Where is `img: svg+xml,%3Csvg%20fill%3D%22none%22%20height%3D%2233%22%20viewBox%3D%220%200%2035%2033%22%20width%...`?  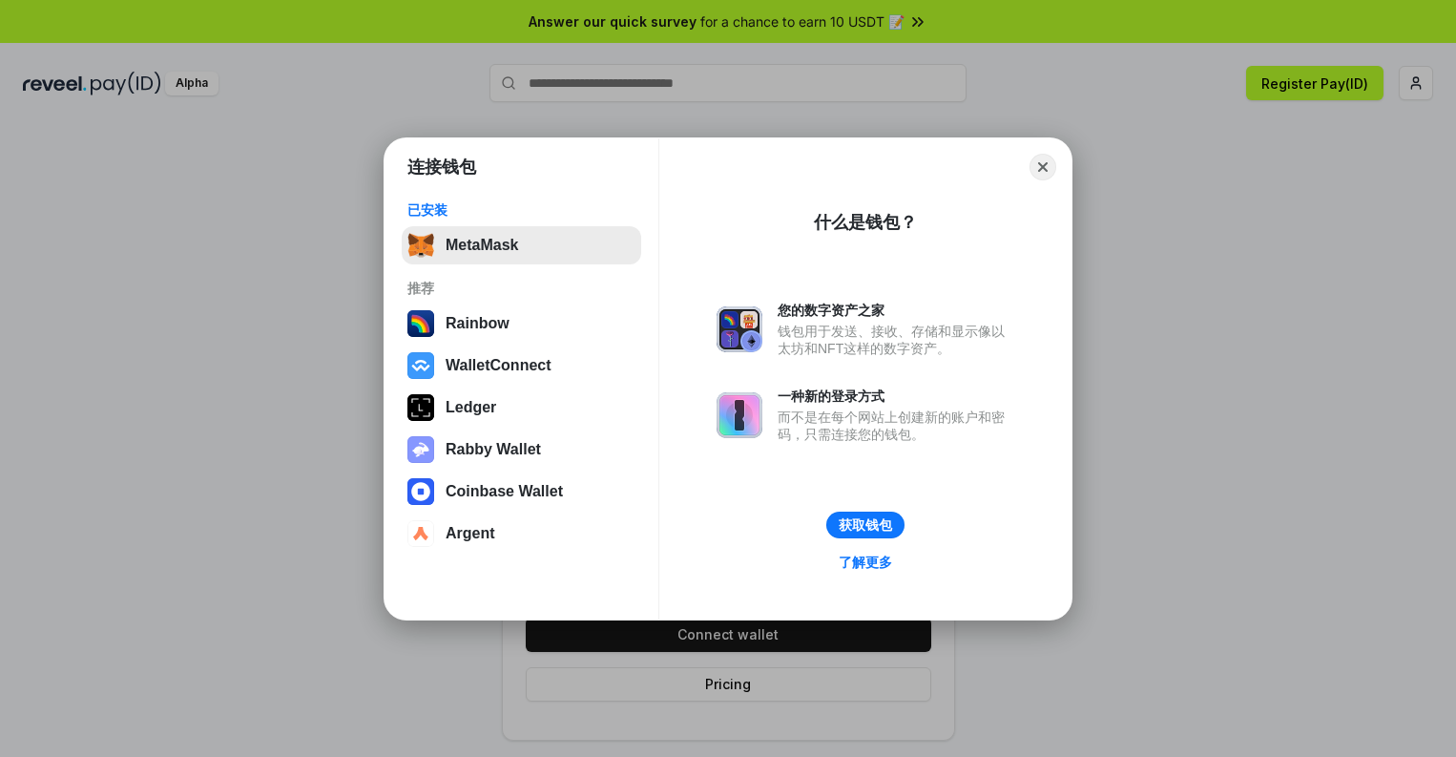
img: svg+xml,%3Csvg%20fill%3D%22none%22%20height%3D%2233%22%20viewBox%3D%220%200%2035%2033%22%20width%... is located at coordinates (421, 245).